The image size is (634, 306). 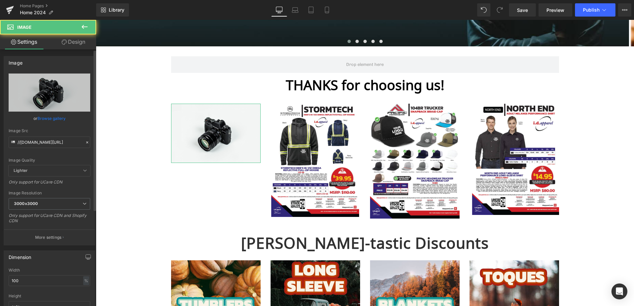 I want to click on span: Library, so click(x=116, y=10).